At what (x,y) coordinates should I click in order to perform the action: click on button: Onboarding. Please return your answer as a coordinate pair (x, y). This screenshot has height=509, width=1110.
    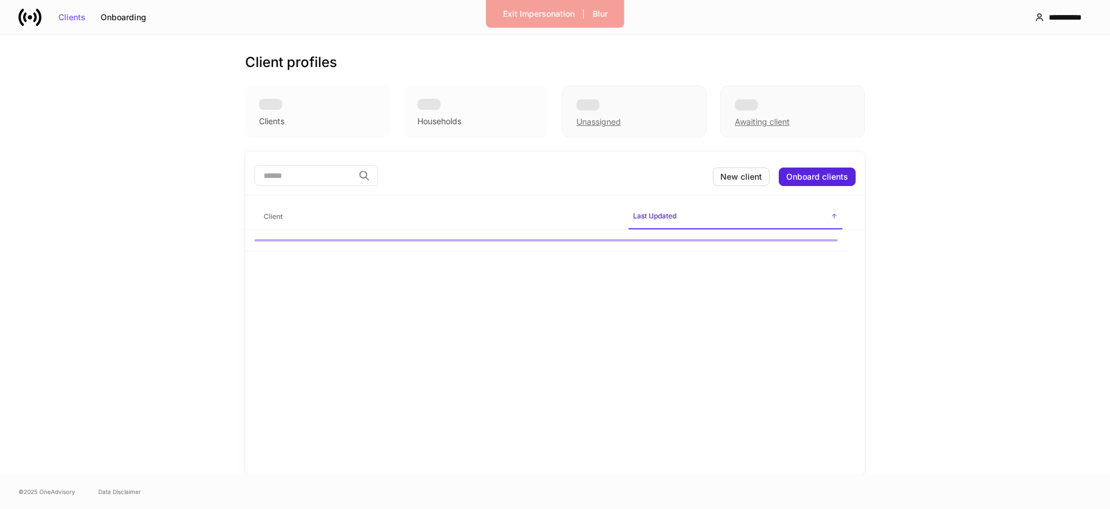
    Looking at the image, I should click on (123, 17).